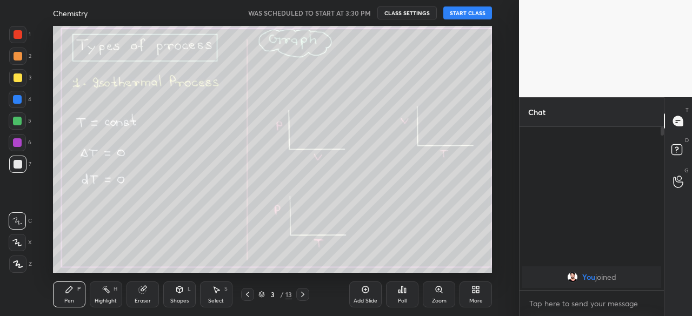 The width and height of the screenshot is (692, 316). What do you see at coordinates (105, 301) in the screenshot?
I see `div: Highlight` at bounding box center [105, 301].